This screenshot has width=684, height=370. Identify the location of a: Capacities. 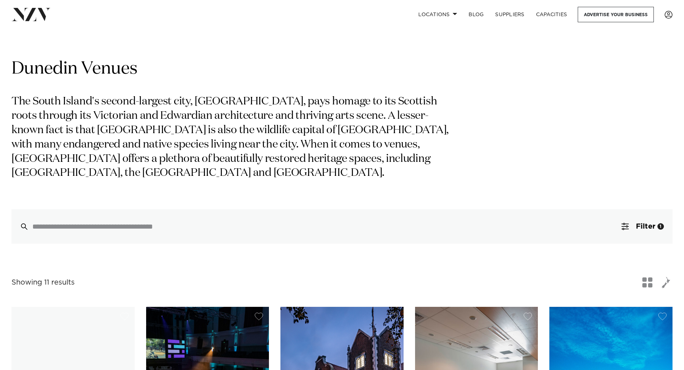
(552, 14).